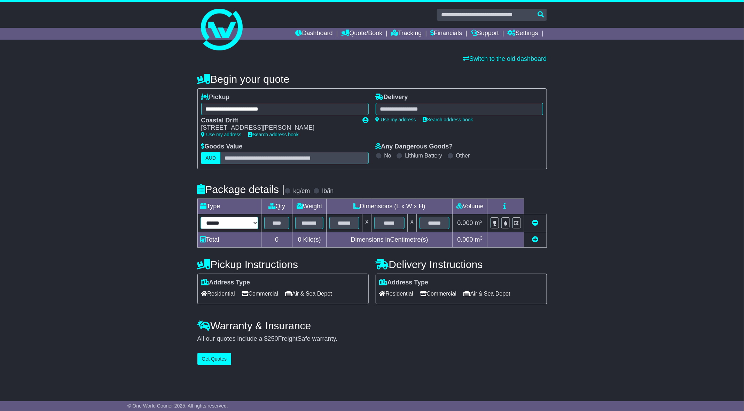  Describe the element at coordinates (446, 34) in the screenshot. I see `a: Financials` at that location.